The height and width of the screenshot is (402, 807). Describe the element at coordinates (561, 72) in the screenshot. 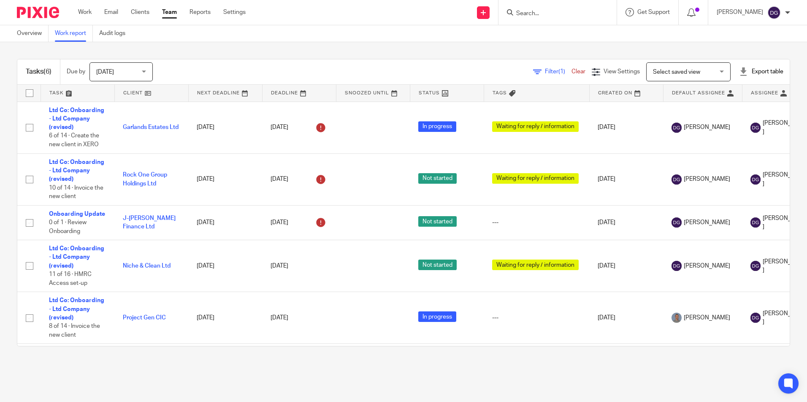

I see `span: (1)` at that location.